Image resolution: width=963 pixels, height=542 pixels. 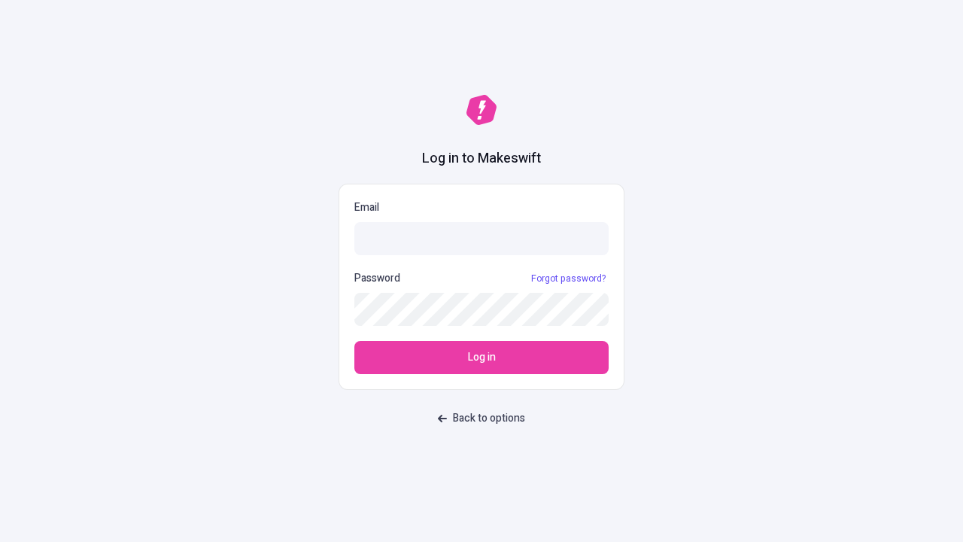 I want to click on button: Log in, so click(x=481, y=357).